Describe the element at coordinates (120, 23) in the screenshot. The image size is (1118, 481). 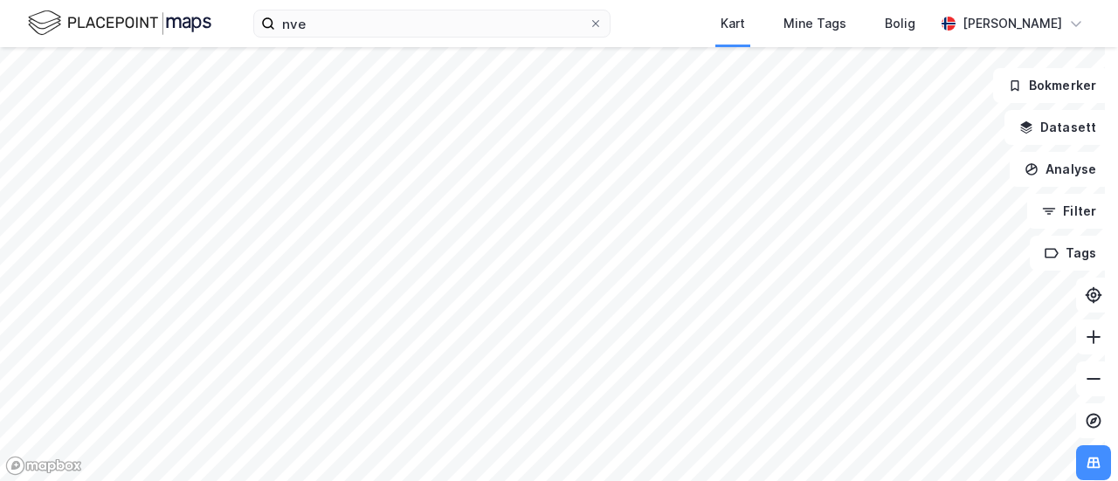
I see `img: logo.f888ab2527a4732fd821a326f86c7f29.svg` at that location.